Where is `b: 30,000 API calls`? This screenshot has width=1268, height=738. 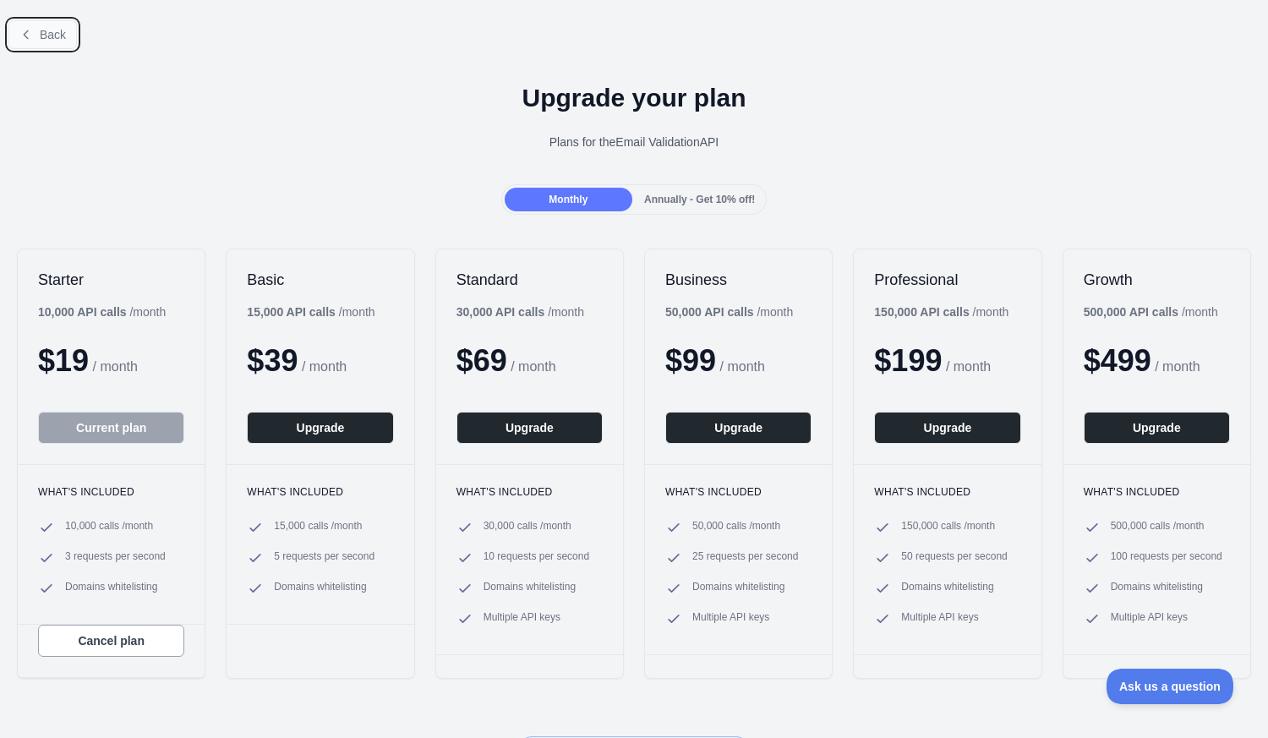
b: 30,000 API calls is located at coordinates (500, 312).